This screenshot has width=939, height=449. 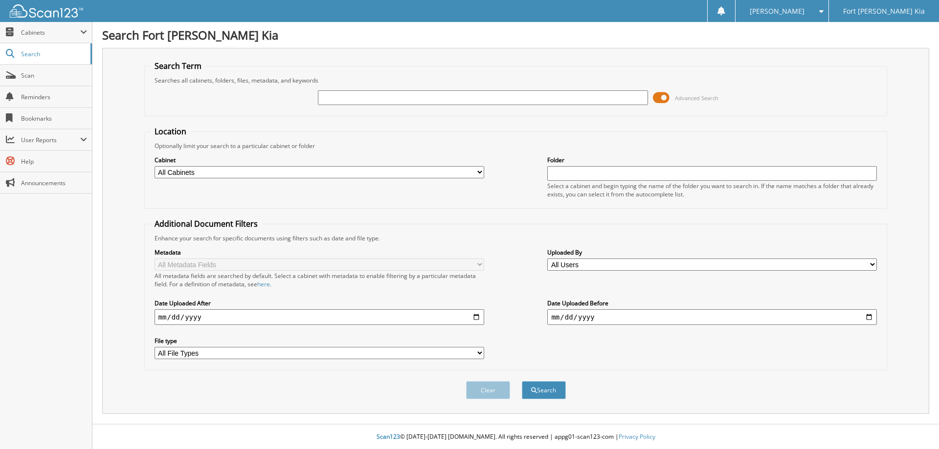 What do you see at coordinates (54, 183) in the screenshot?
I see `span: Announcements` at bounding box center [54, 183].